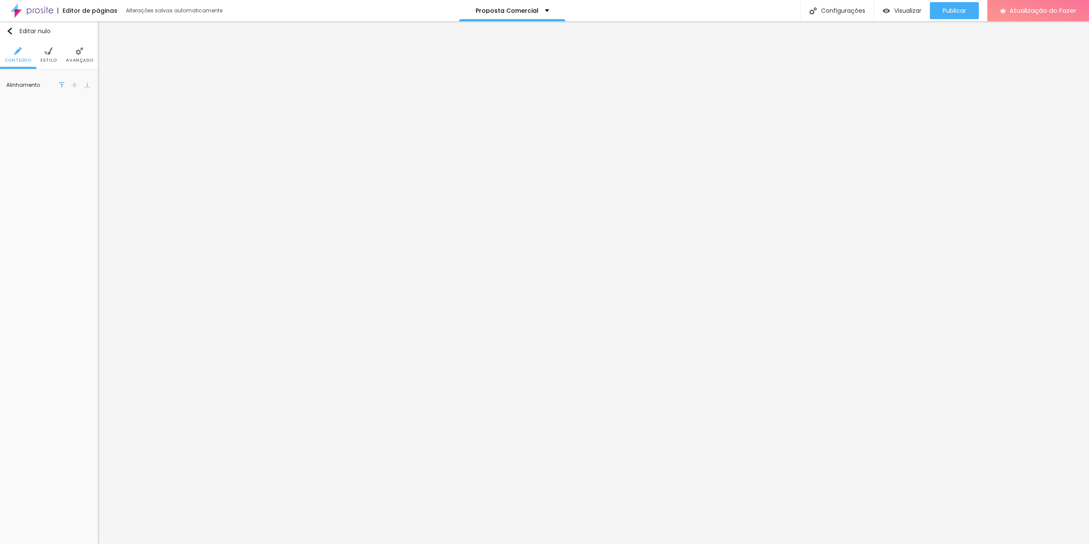 The image size is (1089, 544). Describe the element at coordinates (507, 11) in the screenshot. I see `font: Proposta Comercial` at that location.